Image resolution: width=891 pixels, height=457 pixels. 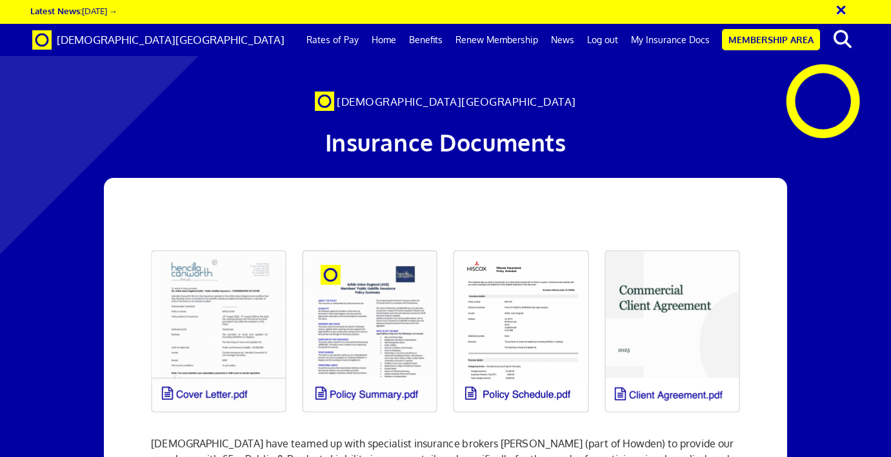 What do you see at coordinates (602, 40) in the screenshot?
I see `a: Log out` at bounding box center [602, 40].